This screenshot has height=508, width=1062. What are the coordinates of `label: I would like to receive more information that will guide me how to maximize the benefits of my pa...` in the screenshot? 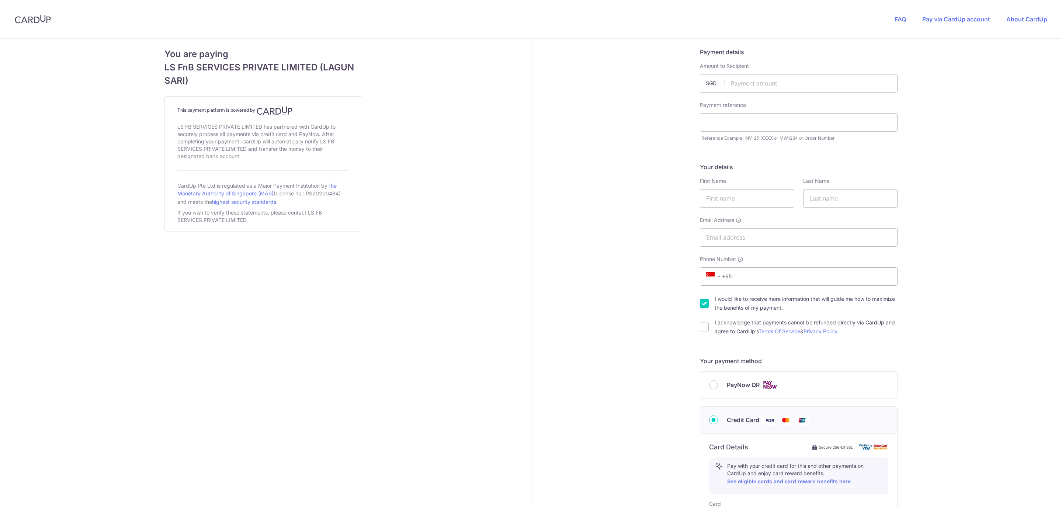 It's located at (806, 303).